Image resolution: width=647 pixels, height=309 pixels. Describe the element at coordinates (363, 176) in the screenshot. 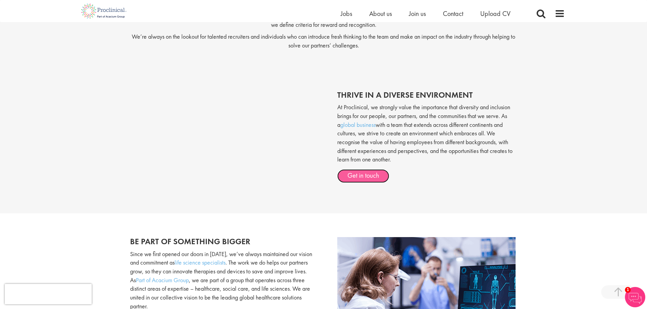

I see `a: Get in touch` at that location.